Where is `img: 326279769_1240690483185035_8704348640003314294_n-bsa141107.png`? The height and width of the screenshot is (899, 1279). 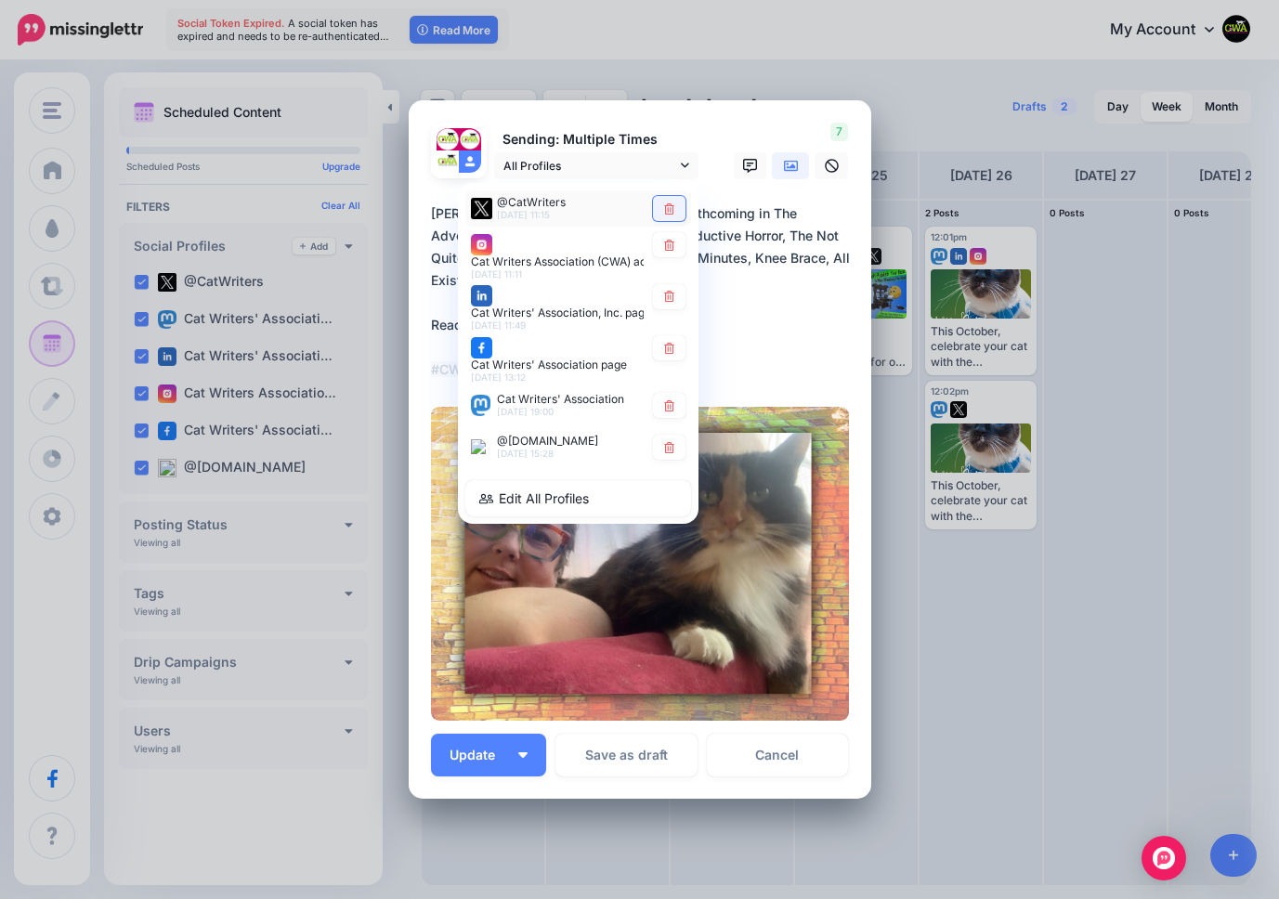
img: 326279769_1240690483185035_8704348640003314294_n-bsa141107.png is located at coordinates (448, 162).